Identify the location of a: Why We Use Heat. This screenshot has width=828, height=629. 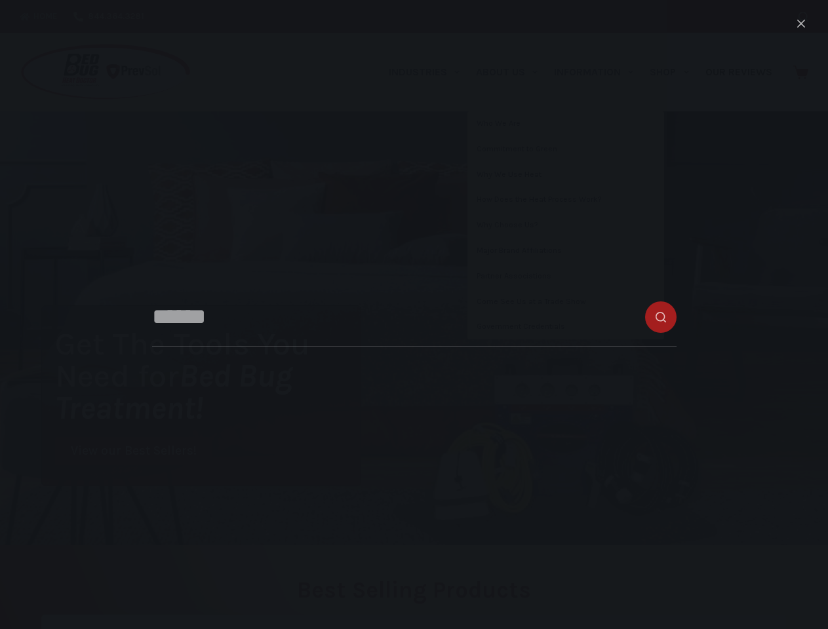
(566, 175).